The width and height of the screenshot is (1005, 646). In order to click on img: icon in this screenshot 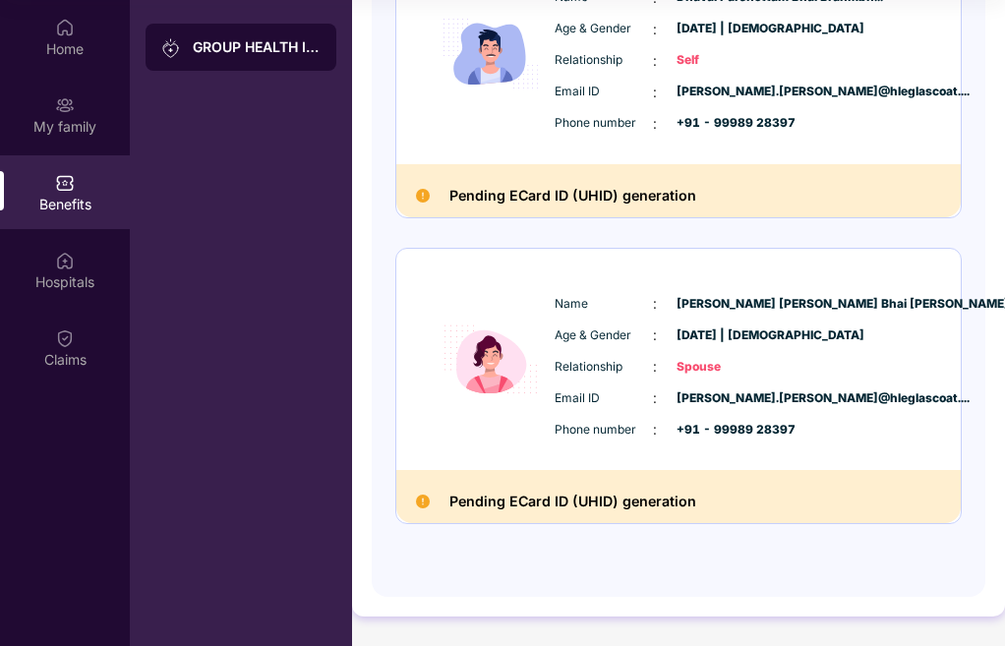, I will do `click(491, 359)`.